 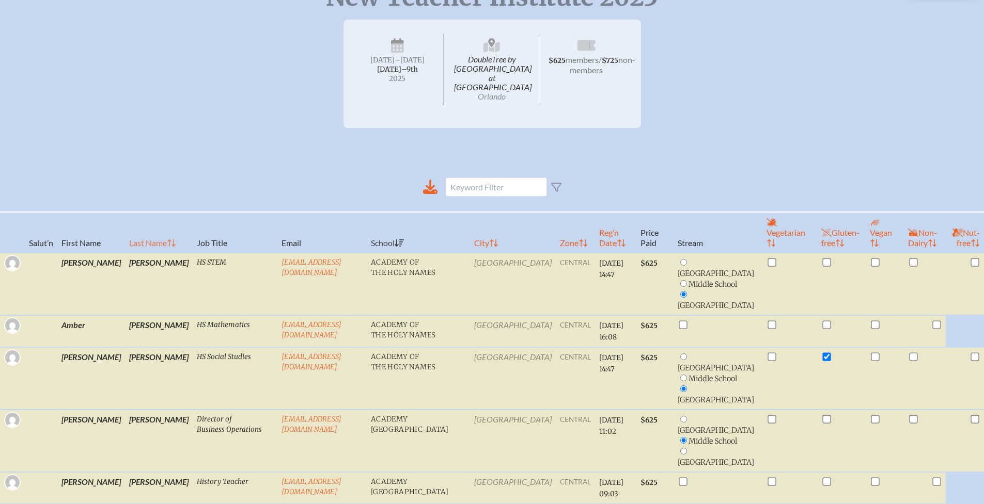 What do you see at coordinates (235, 488) in the screenshot?
I see `td: History Teacher` at bounding box center [235, 488].